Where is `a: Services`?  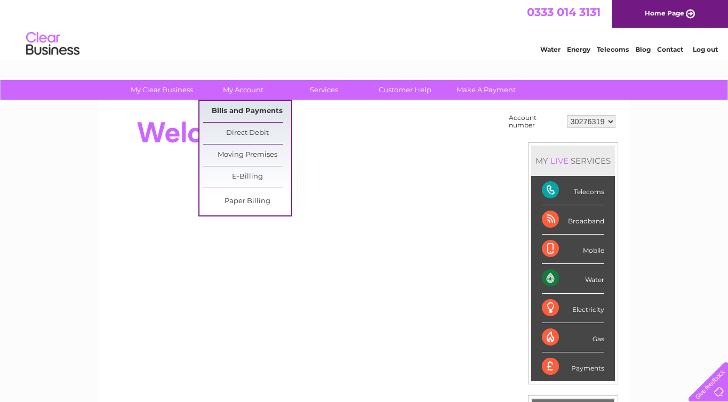 a: Services is located at coordinates (324, 90).